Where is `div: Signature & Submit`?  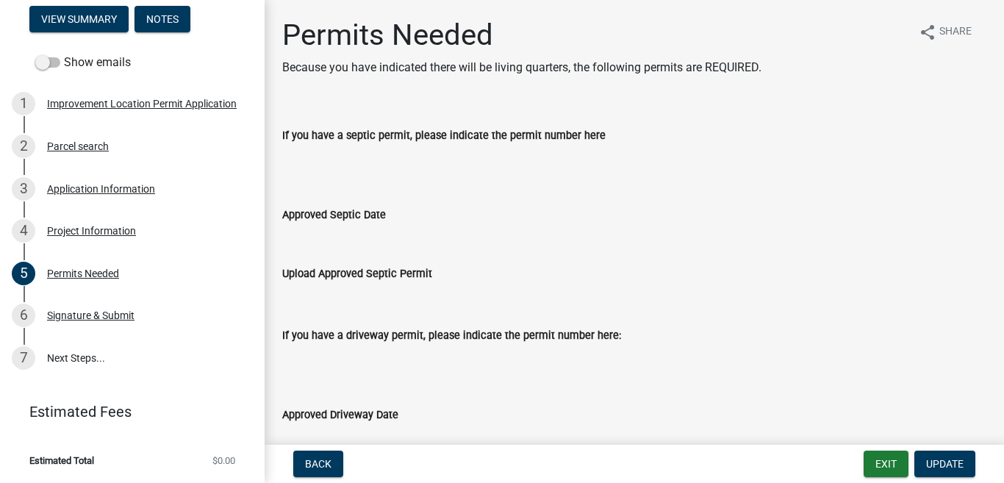
div: Signature & Submit is located at coordinates (90, 315).